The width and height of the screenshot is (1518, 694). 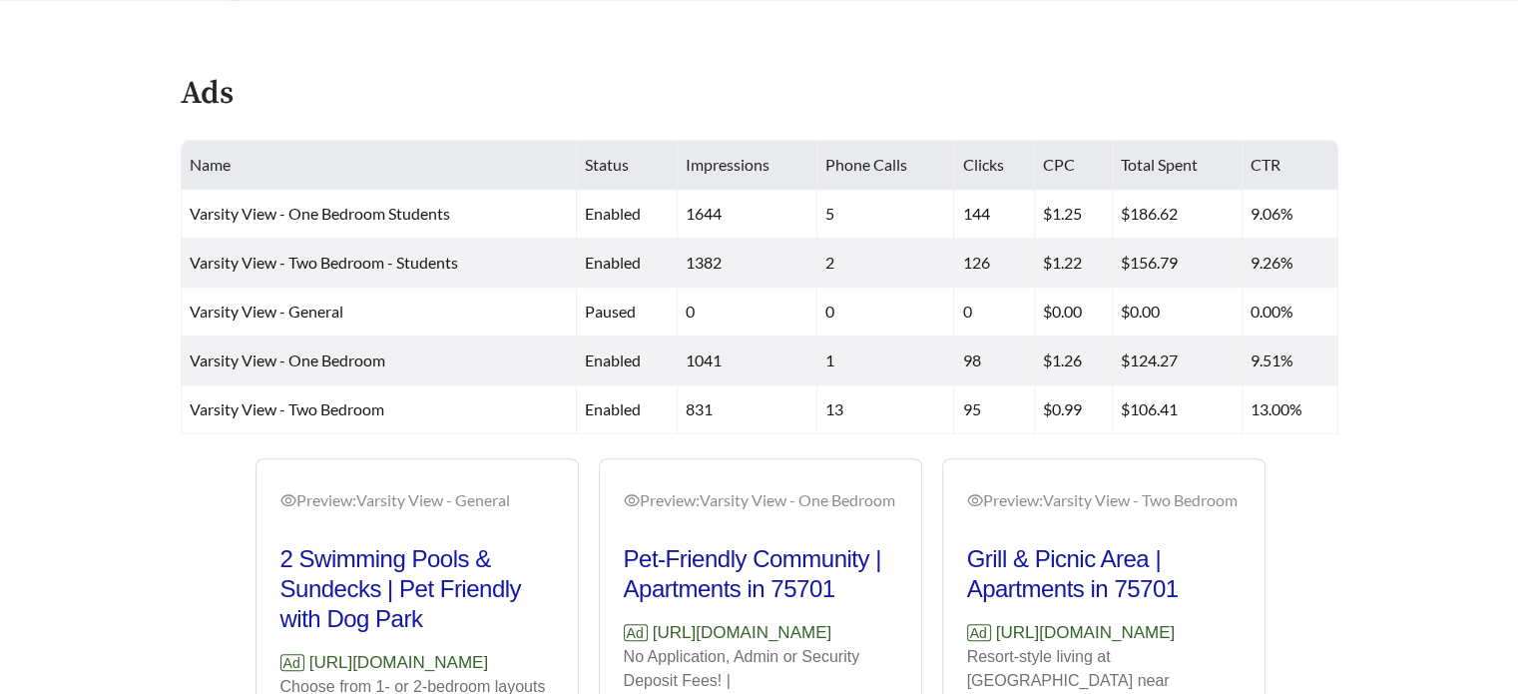 What do you see at coordinates (1178, 214) in the screenshot?
I see `td: $186.62` at bounding box center [1178, 214].